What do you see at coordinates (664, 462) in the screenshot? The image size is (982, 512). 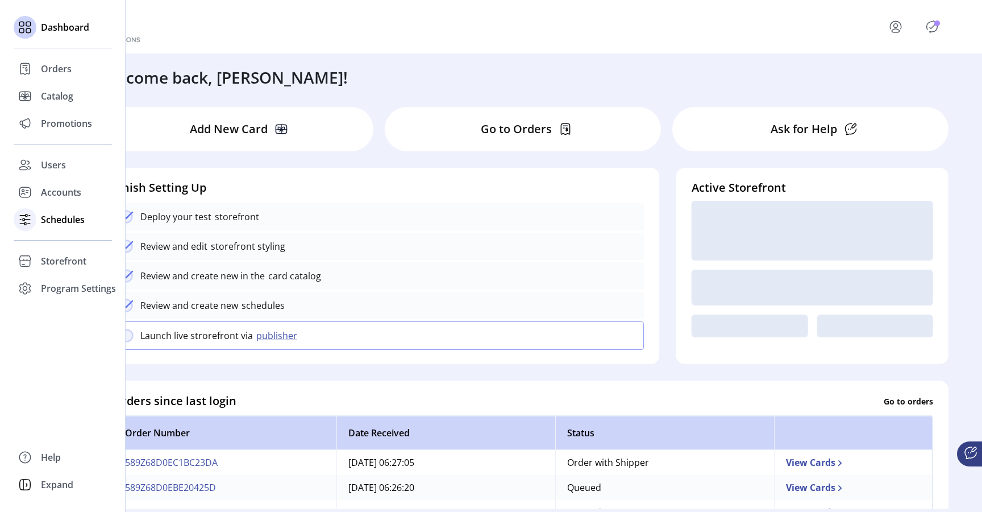 I see `td: Order with Shipper` at bounding box center [664, 462].